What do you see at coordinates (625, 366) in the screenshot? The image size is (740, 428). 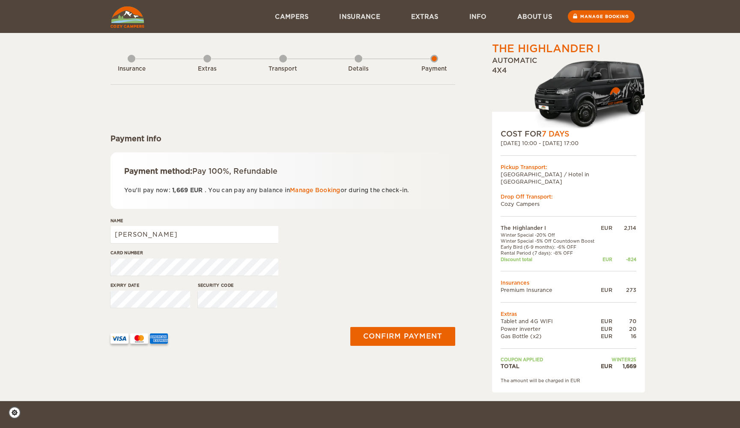 I see `div: 1,669` at bounding box center [625, 366].